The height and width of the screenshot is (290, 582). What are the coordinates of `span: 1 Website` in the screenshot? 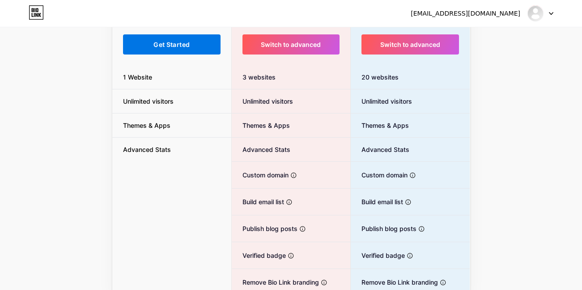 It's located at (137, 77).